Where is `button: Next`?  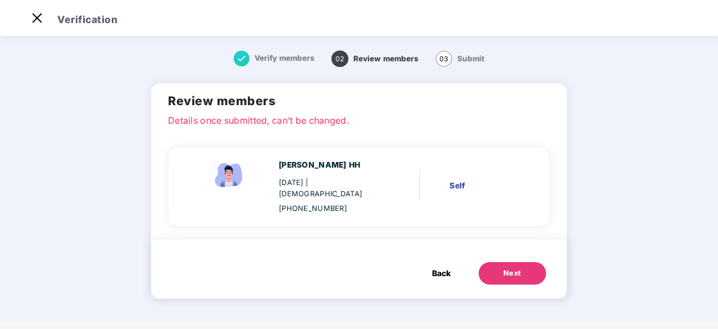
button: Next is located at coordinates (513, 273).